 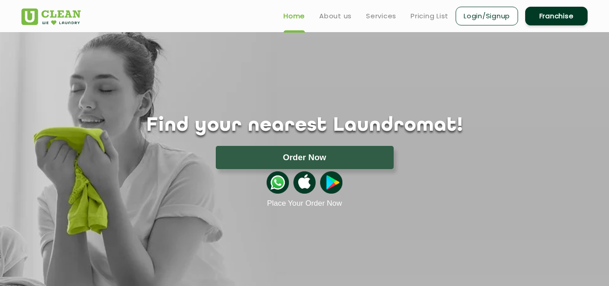 I want to click on a: Home, so click(x=294, y=16).